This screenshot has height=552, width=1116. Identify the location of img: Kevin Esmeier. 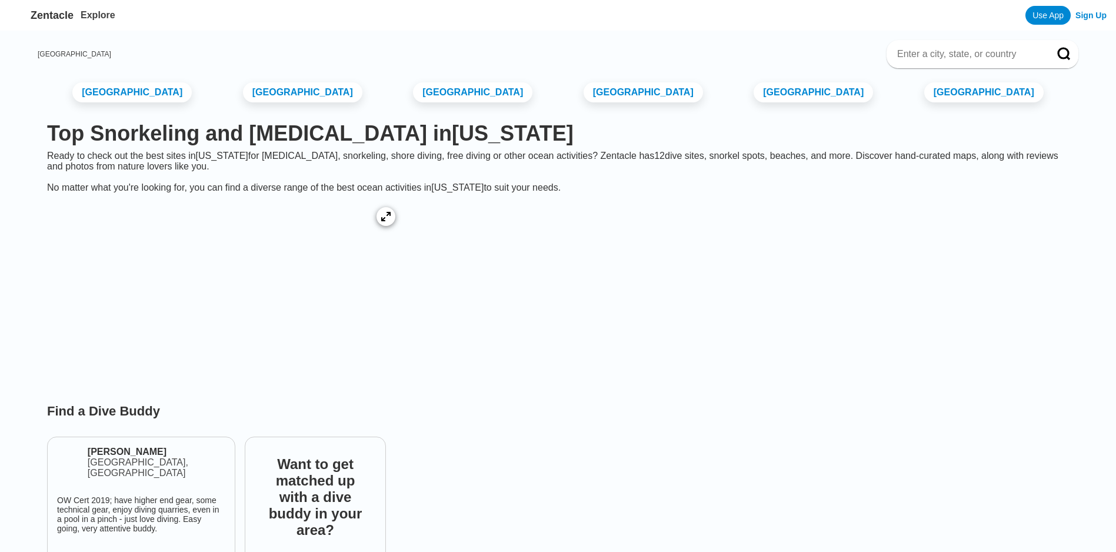
(70, 463).